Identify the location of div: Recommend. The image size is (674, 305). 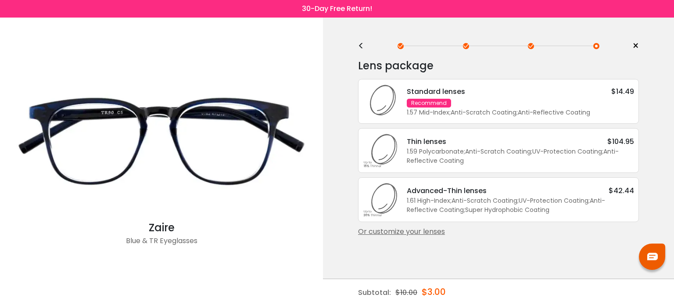
(429, 103).